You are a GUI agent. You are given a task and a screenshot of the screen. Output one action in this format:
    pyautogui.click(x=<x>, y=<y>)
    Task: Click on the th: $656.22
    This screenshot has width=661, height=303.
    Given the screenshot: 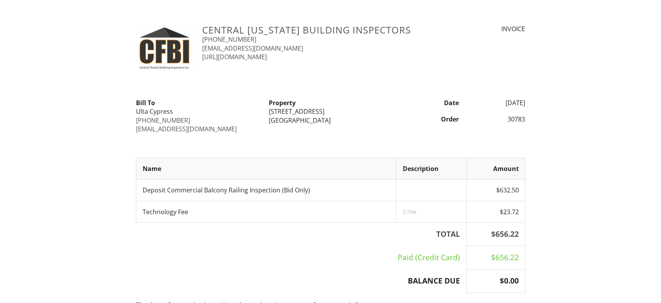 What is the action you would take?
    pyautogui.click(x=496, y=235)
    